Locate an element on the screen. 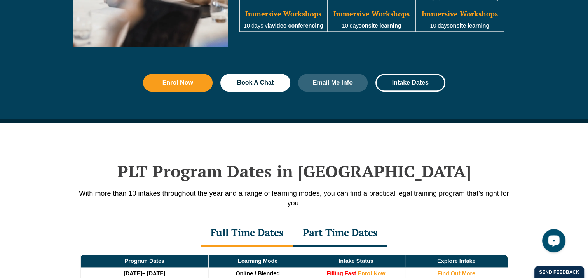 This screenshot has width=588, height=278. td: Learning Mode is located at coordinates (258, 262).